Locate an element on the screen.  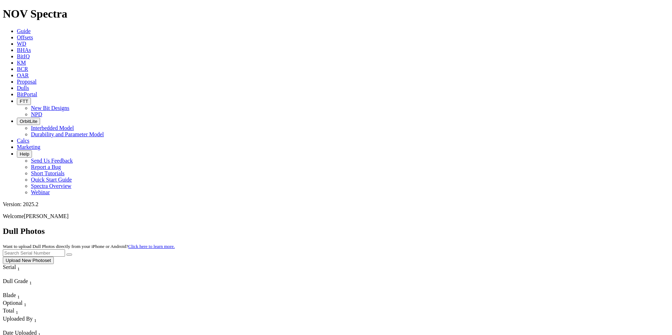
span: BitIQ is located at coordinates (23, 56).